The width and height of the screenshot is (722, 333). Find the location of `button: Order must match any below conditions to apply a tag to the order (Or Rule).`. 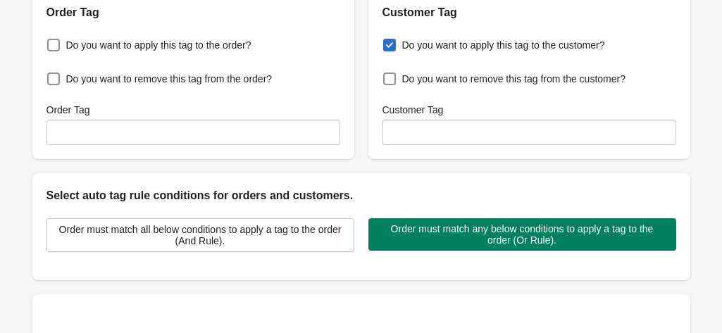

button: Order must match any below conditions to apply a tag to the order (Or Rule). is located at coordinates (522, 234).